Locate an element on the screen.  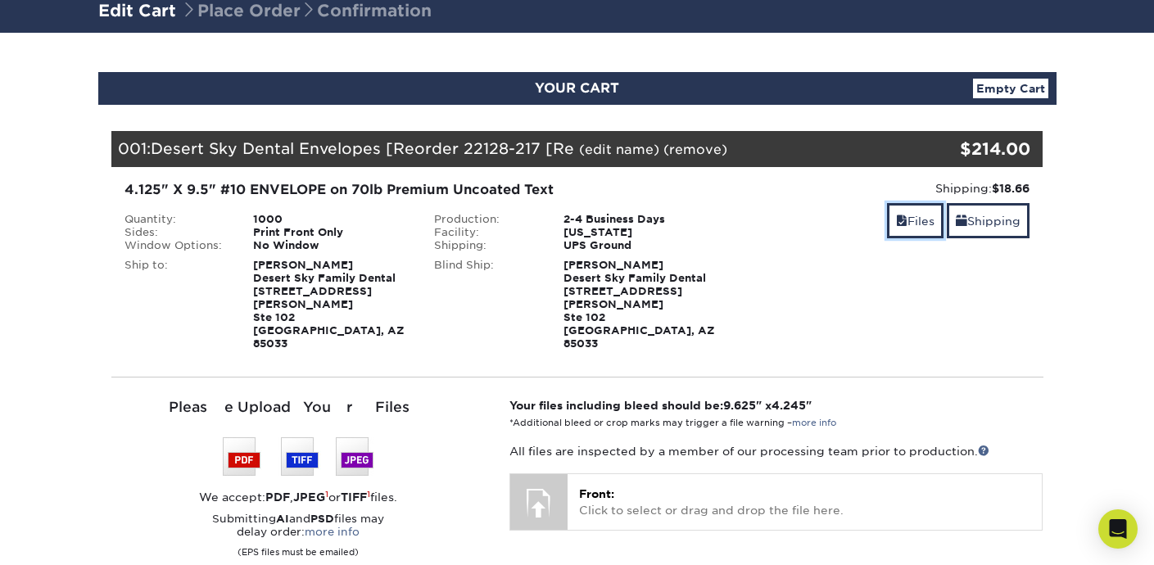
div: Blind Ship: is located at coordinates (486, 305).